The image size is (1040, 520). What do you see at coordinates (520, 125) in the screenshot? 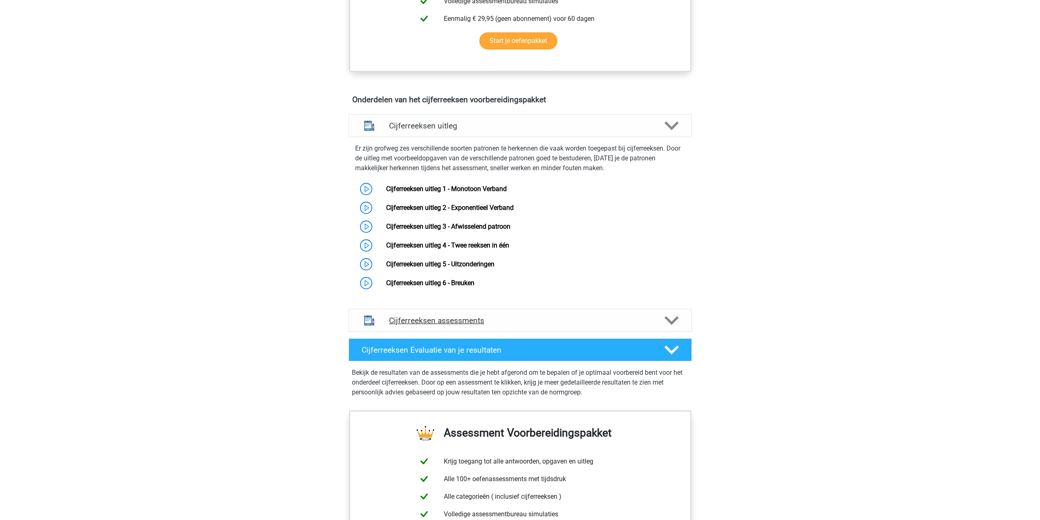
I see `a: uitleg Cijferreeksen uitleg` at bounding box center [520, 125].